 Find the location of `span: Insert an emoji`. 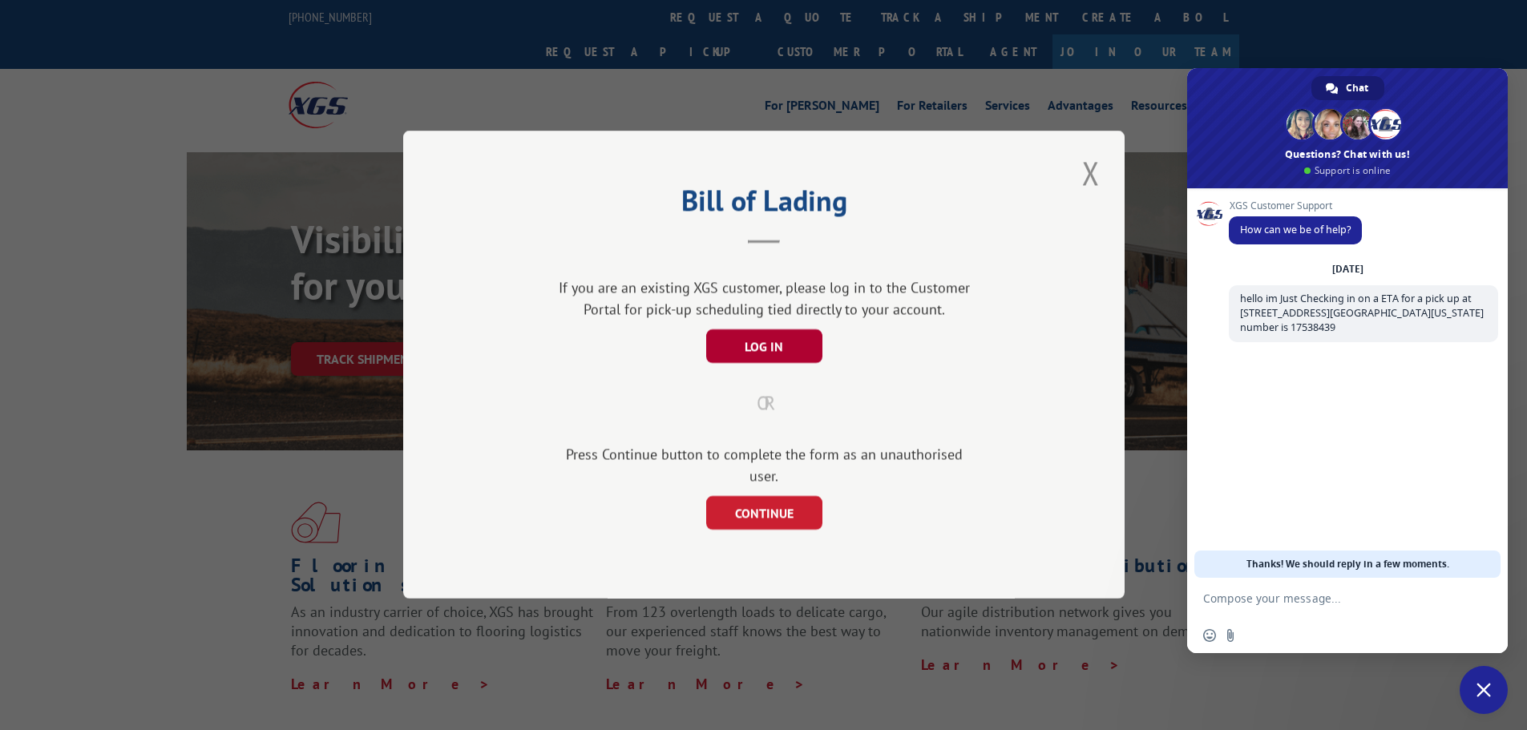

span: Insert an emoji is located at coordinates (1210, 636).